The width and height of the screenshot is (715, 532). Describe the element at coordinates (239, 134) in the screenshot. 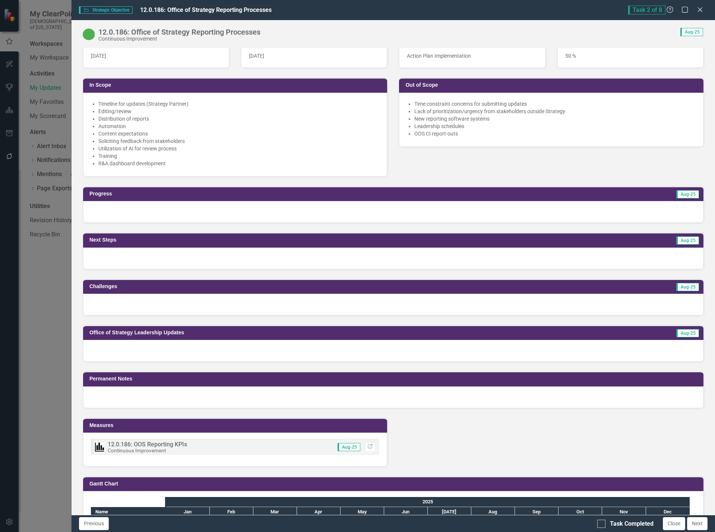

I see `li: Content expectations` at that location.